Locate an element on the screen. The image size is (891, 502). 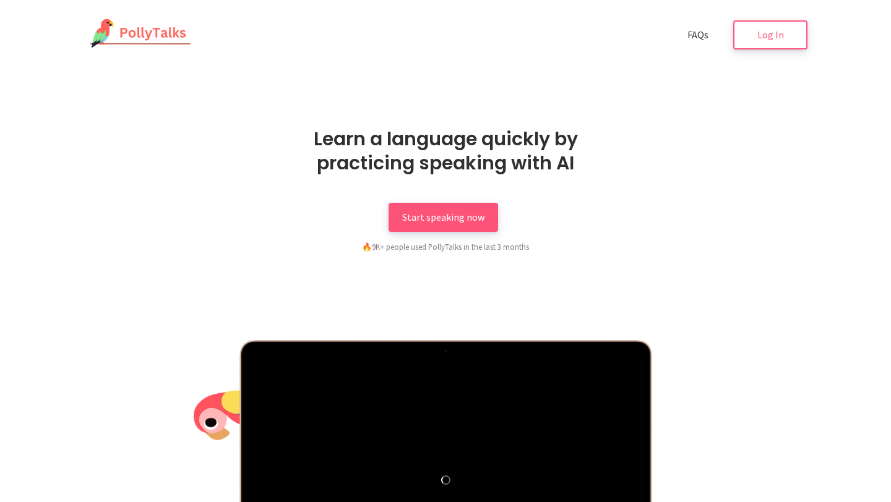
a: Log In is located at coordinates (770, 35).